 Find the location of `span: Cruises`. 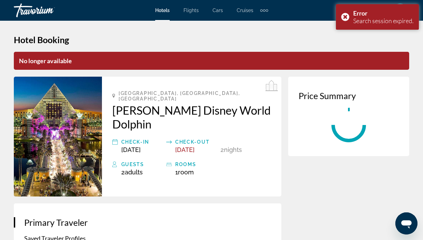

span: Cruises is located at coordinates (245, 10).